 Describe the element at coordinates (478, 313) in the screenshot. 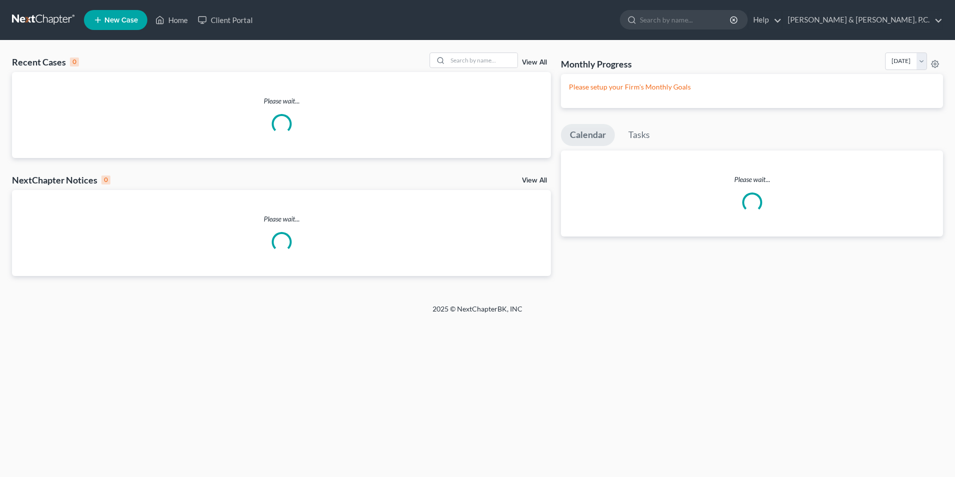

I see `div: 2025 © NextChapterBK, INC` at that location.